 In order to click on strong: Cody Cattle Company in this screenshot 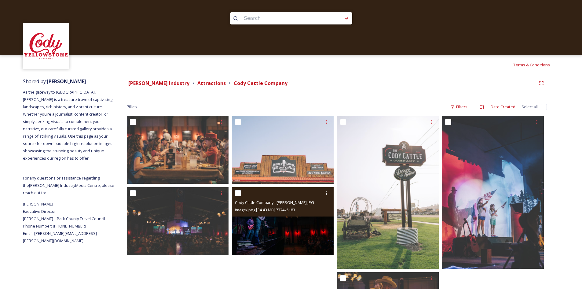, I will do `click(261, 83)`.